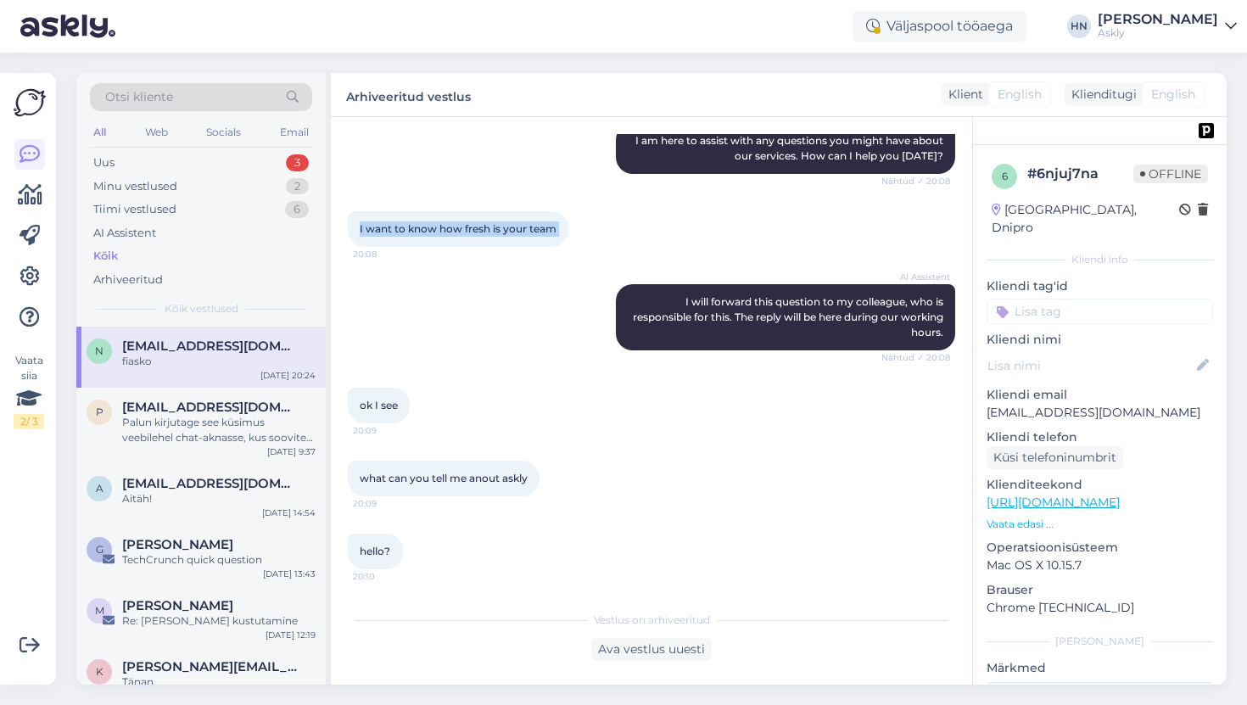 The width and height of the screenshot is (1247, 705). Describe the element at coordinates (1100, 565) in the screenshot. I see `p: Mac OS X 10.15.7` at that location.